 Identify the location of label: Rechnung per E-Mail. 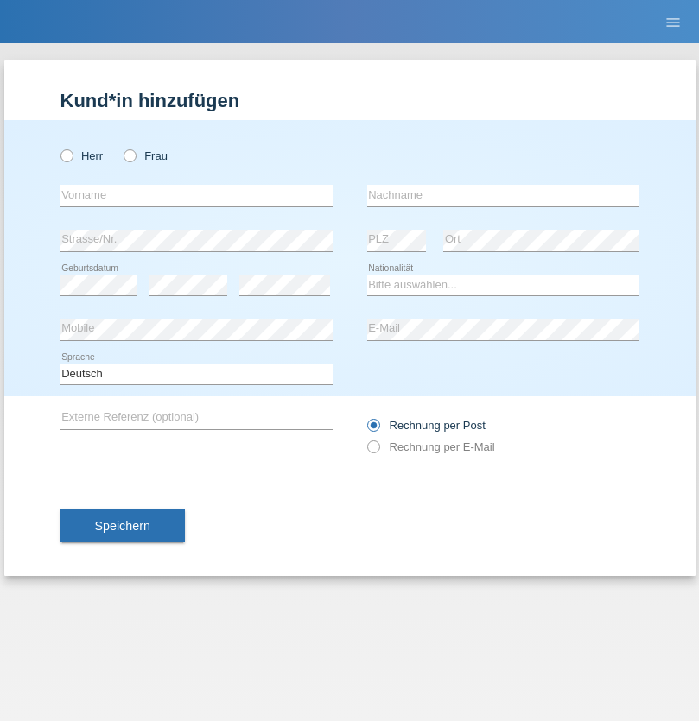
(431, 446).